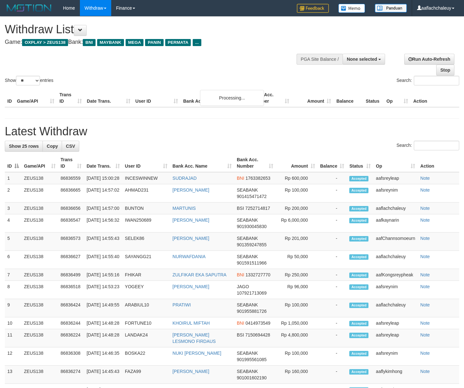 The height and width of the screenshot is (388, 464). I want to click on span: Copy 901591511966 to clipboard, so click(252, 263).